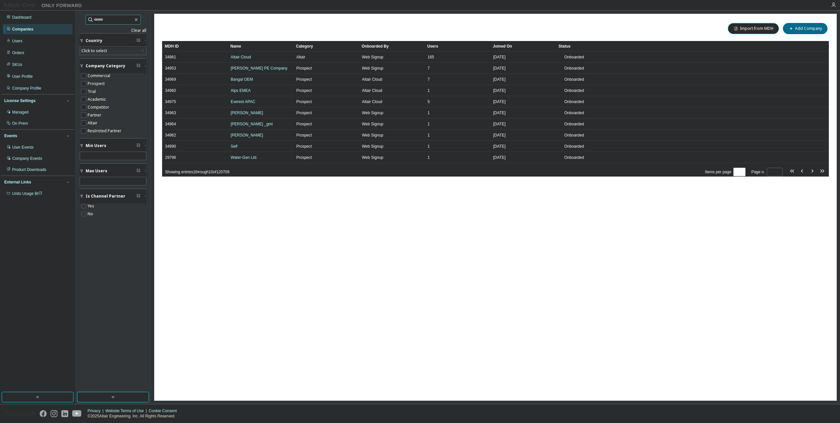 The height and width of the screenshot is (423, 840). Describe the element at coordinates (105, 196) in the screenshot. I see `span: Is Channel Partner` at that location.